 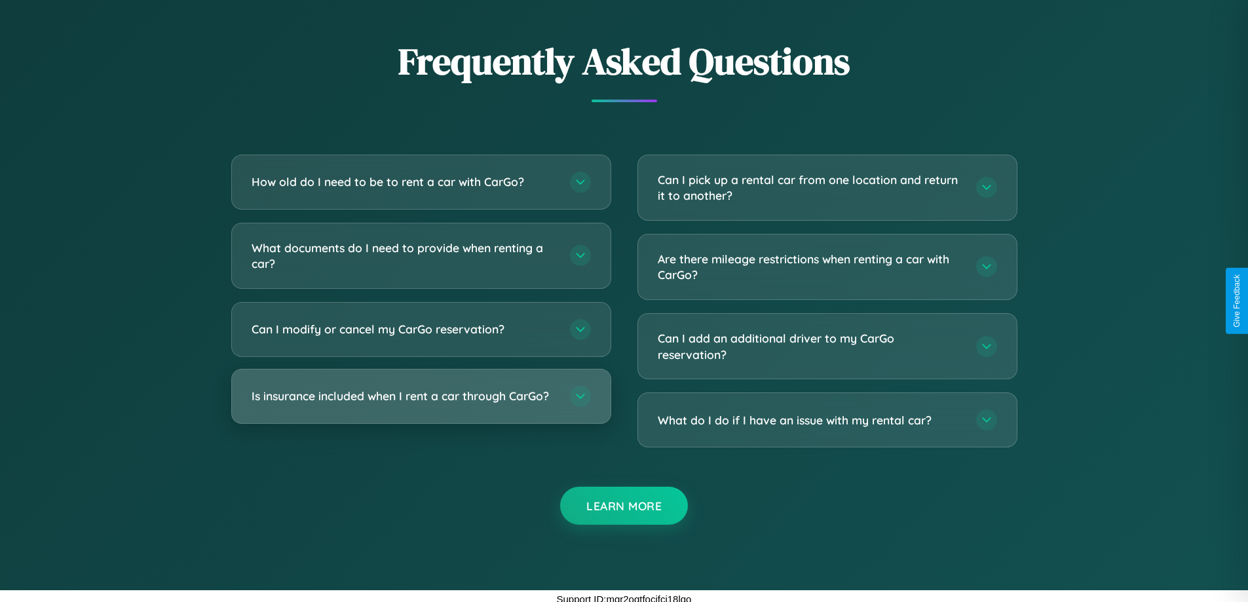 What do you see at coordinates (404, 181) in the screenshot?
I see `h3: How old do I need to be to rent a car with CarGo?` at bounding box center [404, 181].